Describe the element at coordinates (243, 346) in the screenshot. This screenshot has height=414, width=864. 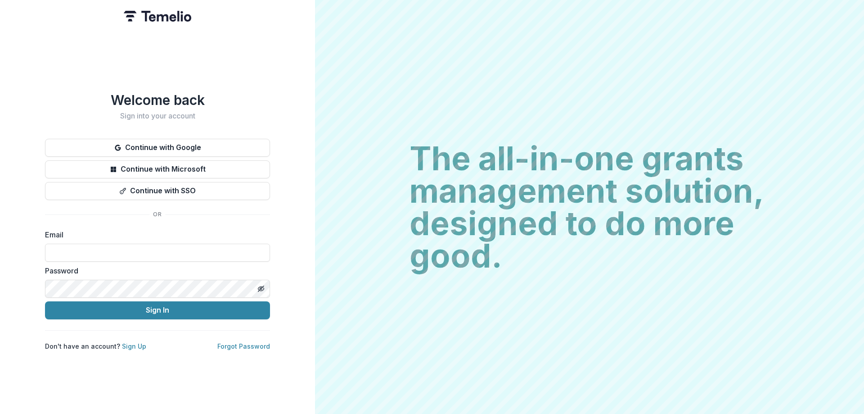
I see `a: Forgot Password` at that location.